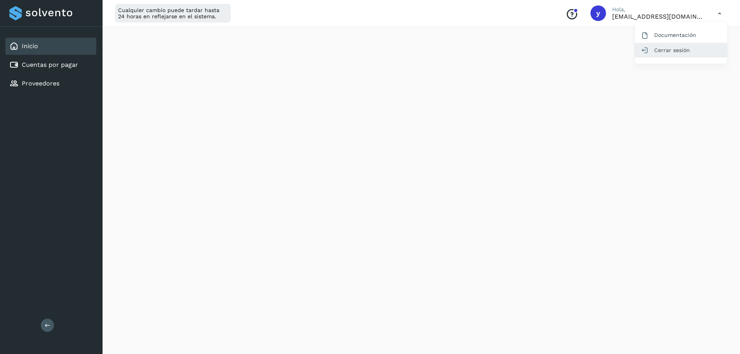 The image size is (740, 354). What do you see at coordinates (681, 35) in the screenshot?
I see `div: Documentación` at bounding box center [681, 35].